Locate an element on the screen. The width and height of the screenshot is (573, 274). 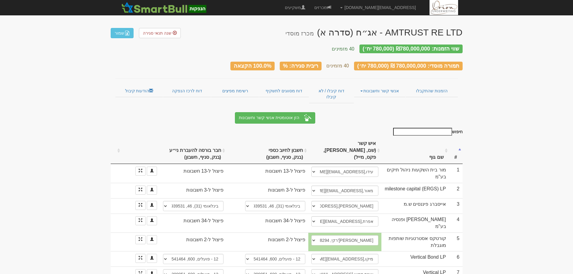
td: 3 is located at coordinates (456, 206).